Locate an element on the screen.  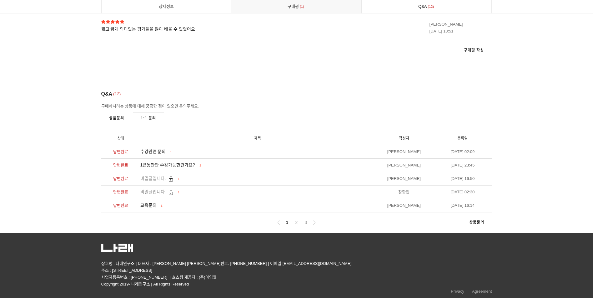
a: 1년동안만 수강가능한건가요? 1 is located at coordinates (234, 165).